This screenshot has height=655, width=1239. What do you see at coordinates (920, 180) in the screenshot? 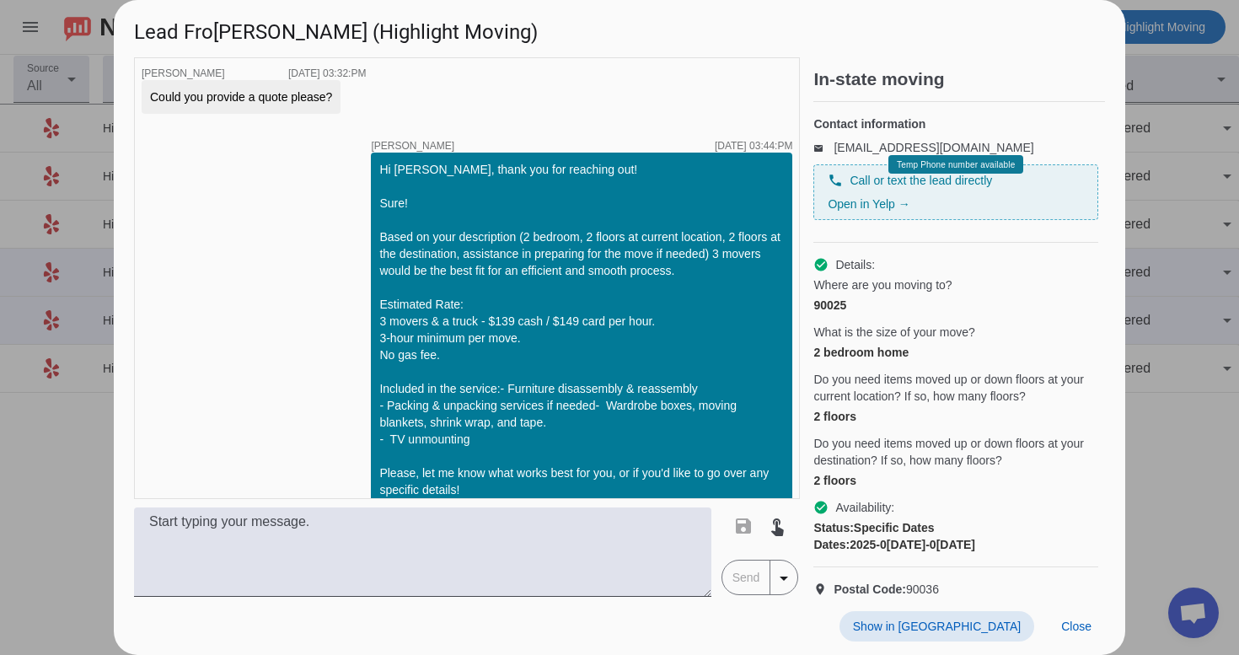
I see `span: Call or text the lead directly` at bounding box center [920, 180].